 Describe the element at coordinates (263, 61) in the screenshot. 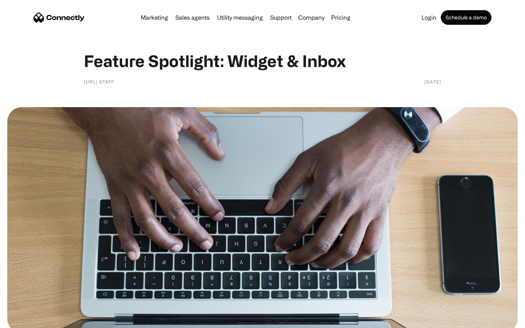

I see `h1: Feature Spotlight: Widget & Inbox` at that location.